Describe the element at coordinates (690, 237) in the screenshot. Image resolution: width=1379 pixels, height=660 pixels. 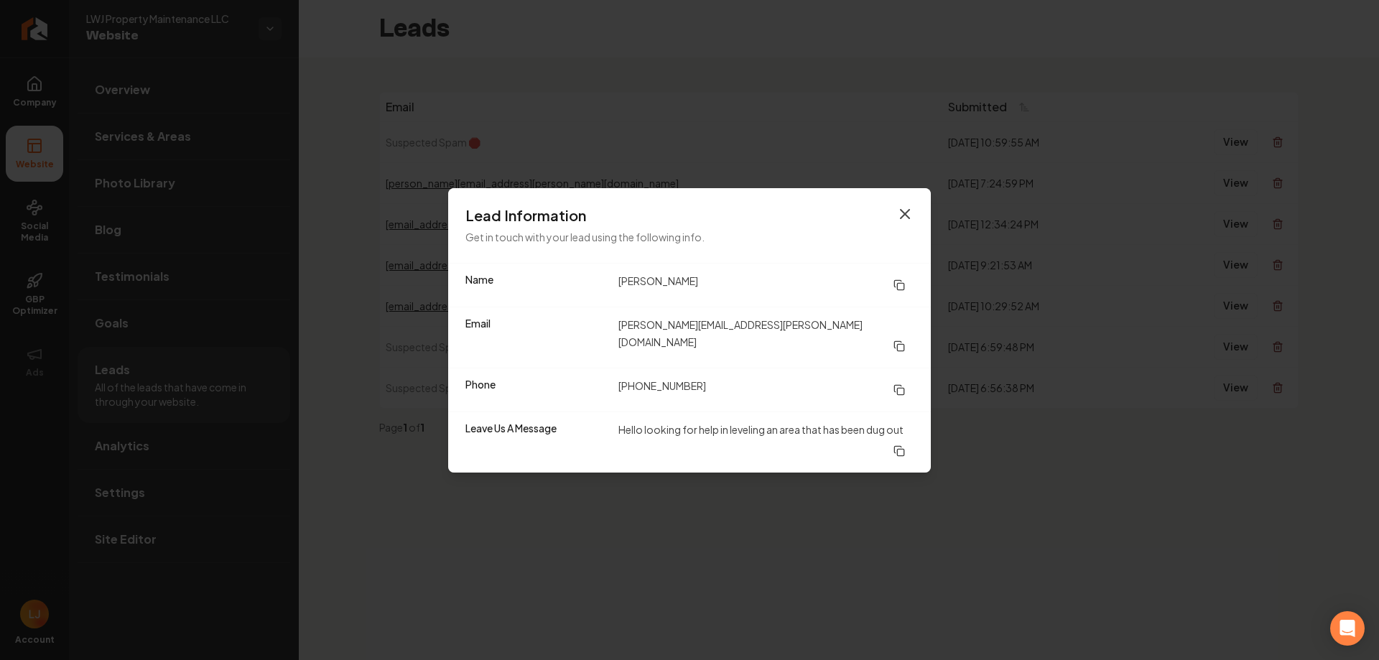
I see `p: Get in touch with your lead using the following info.` at that location.